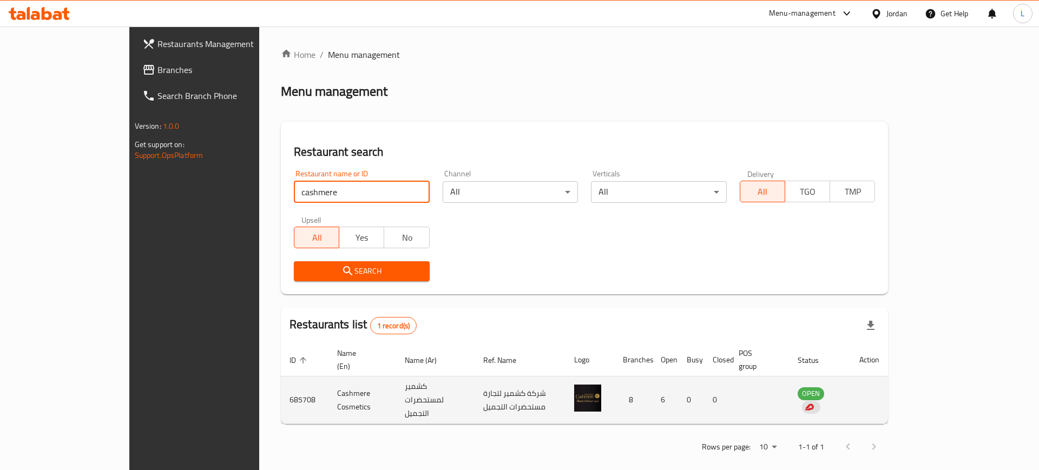  What do you see at coordinates (160, 144) in the screenshot?
I see `span: Get support on:` at bounding box center [160, 144].